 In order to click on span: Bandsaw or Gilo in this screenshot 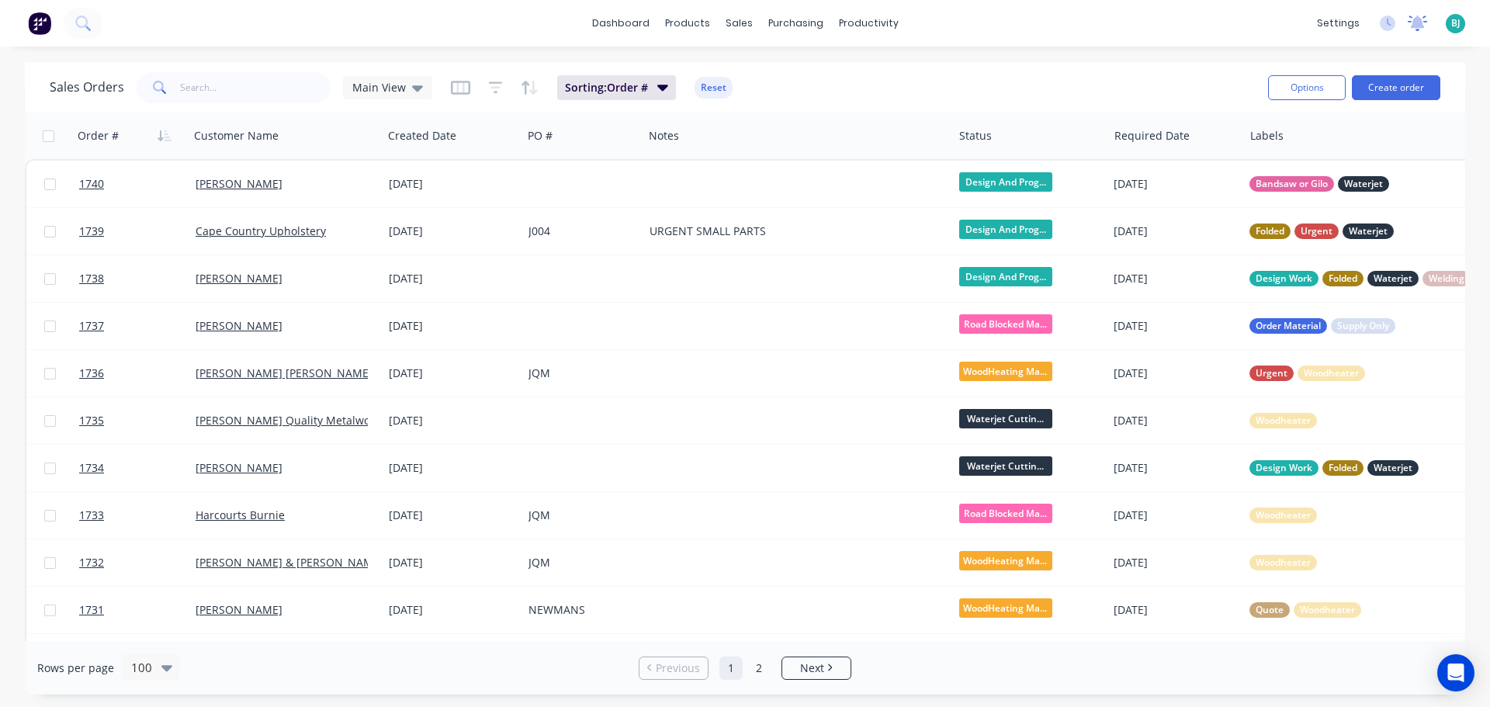, I will do `click(1291, 184)`.